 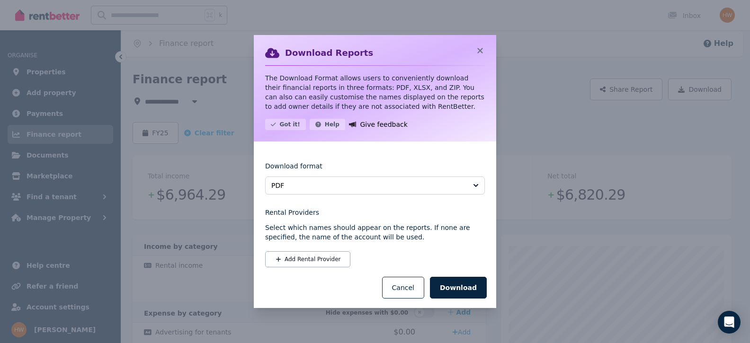 I want to click on button: PDF, so click(x=375, y=185).